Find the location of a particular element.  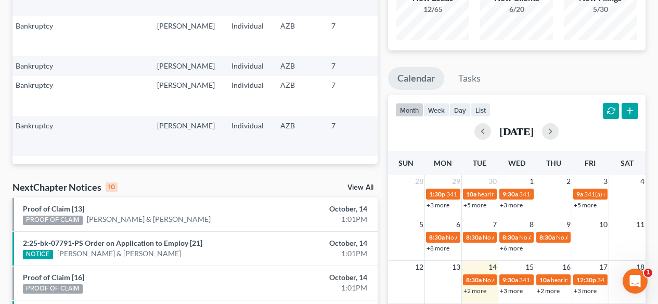

span: 30 is located at coordinates (493, 182).